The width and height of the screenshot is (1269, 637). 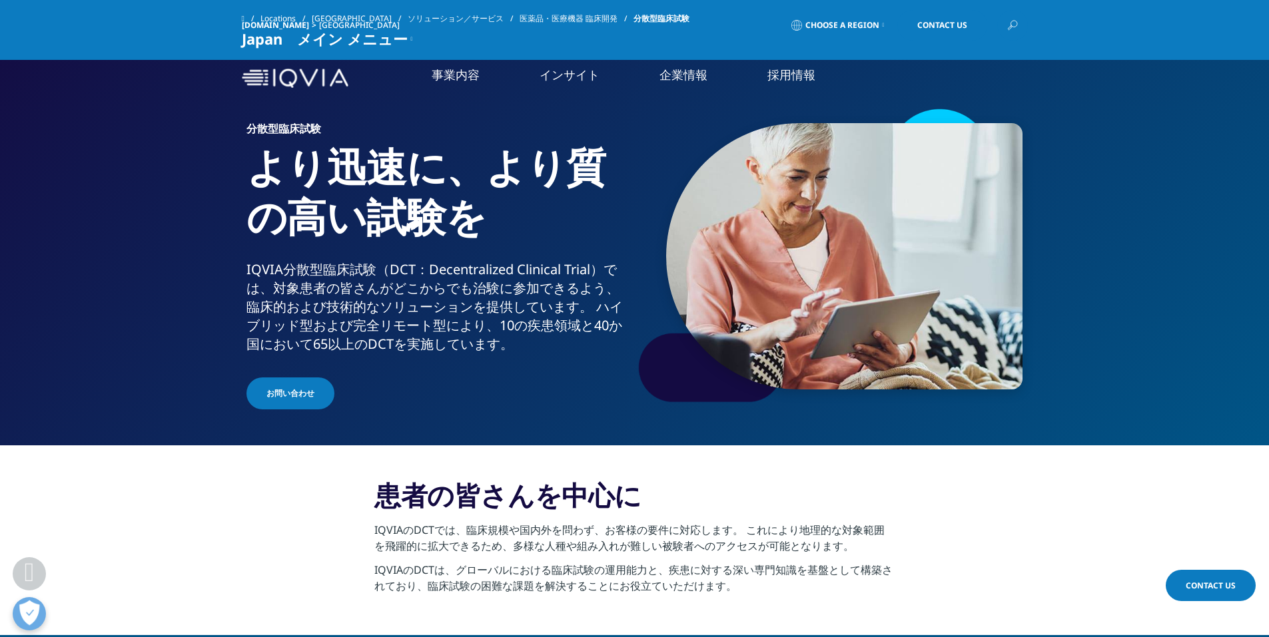 I want to click on a: 企業情報, so click(x=683, y=75).